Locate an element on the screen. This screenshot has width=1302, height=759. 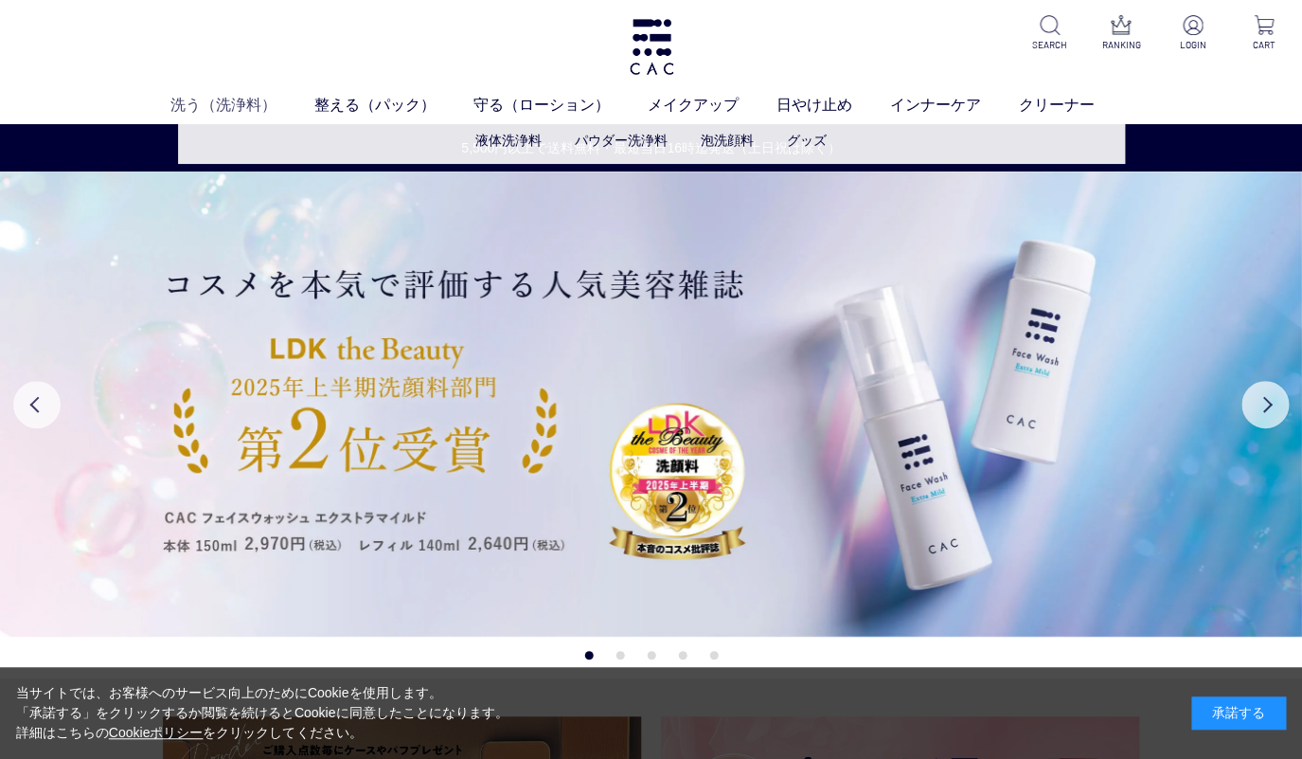
p: SEARCH is located at coordinates (1049, 45).